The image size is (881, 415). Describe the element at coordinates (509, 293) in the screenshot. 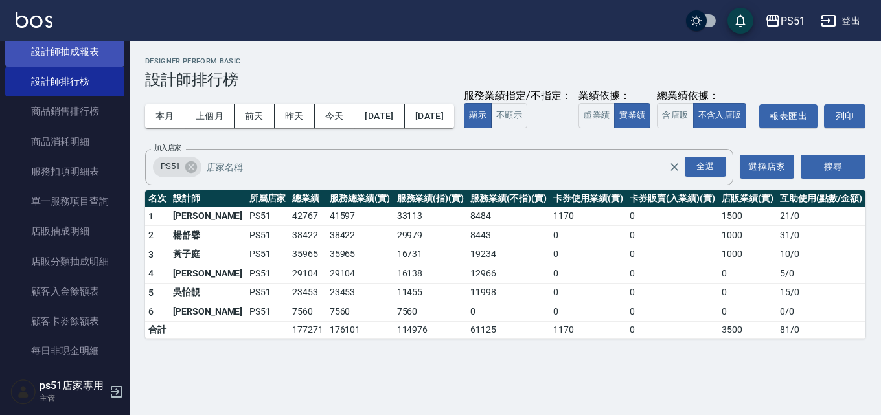

I see `td: 11998` at that location.